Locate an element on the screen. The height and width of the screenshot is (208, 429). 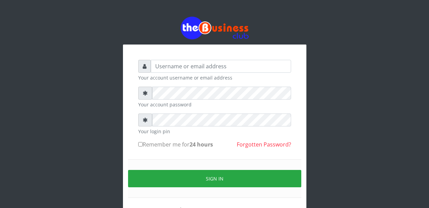
small: Your login pin is located at coordinates (215, 131).